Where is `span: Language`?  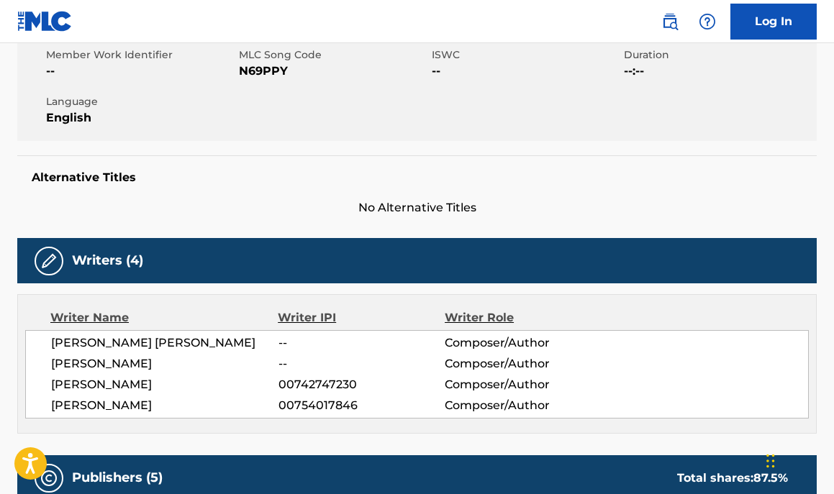 span: Language is located at coordinates (140, 101).